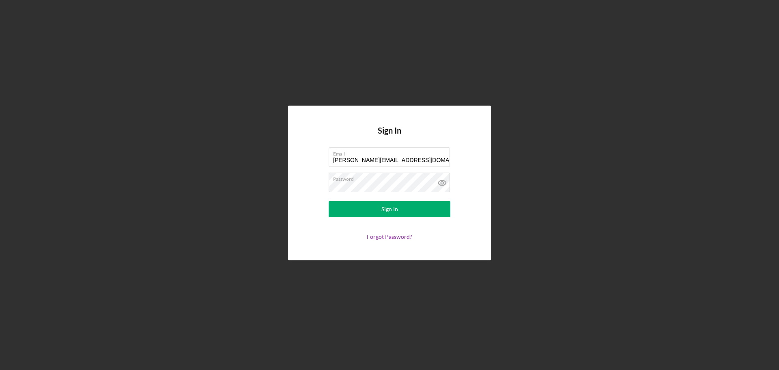  What do you see at coordinates (391, 177) in the screenshot?
I see `label: Password` at bounding box center [391, 177].